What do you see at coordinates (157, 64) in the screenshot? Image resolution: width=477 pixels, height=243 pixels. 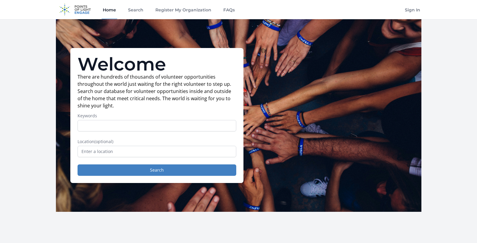 I see `h1: Welcome` at bounding box center [157, 64].